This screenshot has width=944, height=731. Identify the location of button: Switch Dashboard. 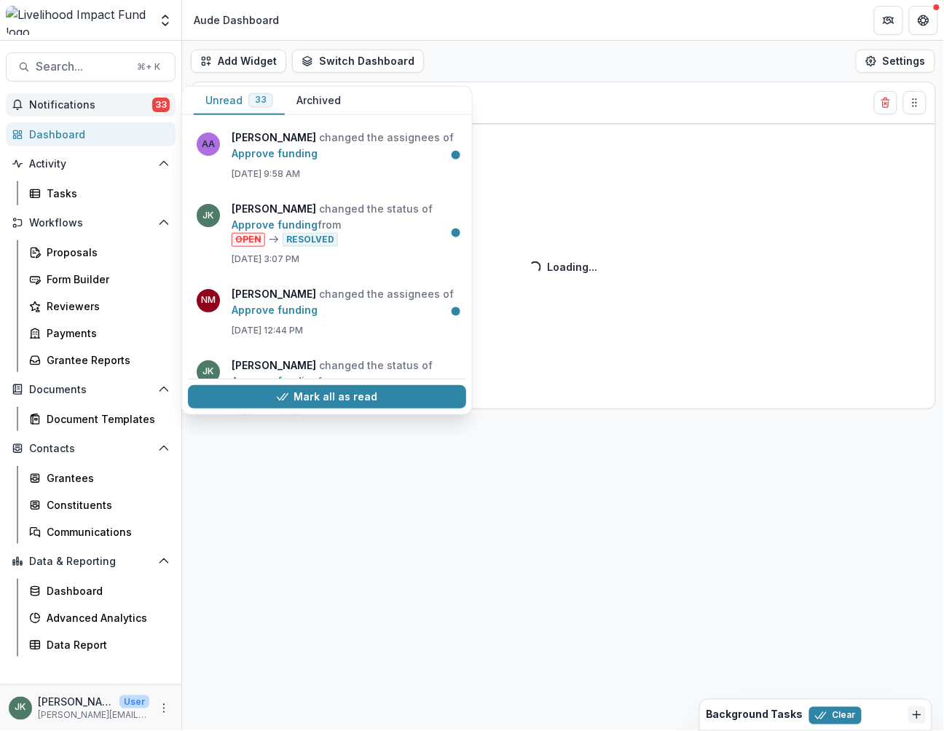
(358, 61).